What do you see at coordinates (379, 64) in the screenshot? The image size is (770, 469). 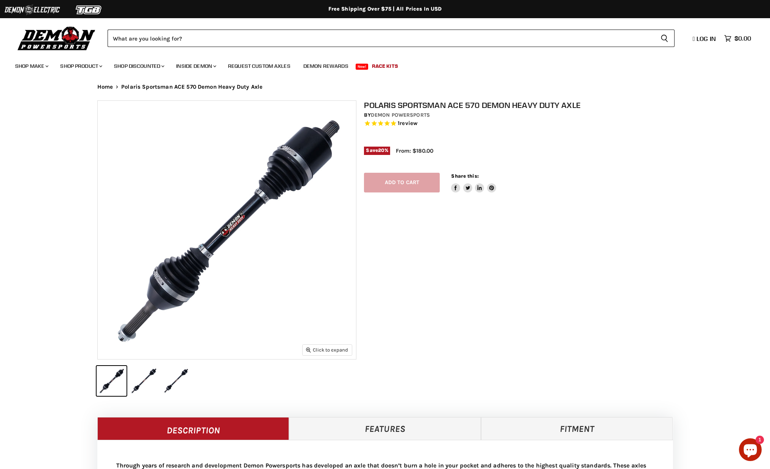 I see `ul: Main menu` at bounding box center [379, 64].